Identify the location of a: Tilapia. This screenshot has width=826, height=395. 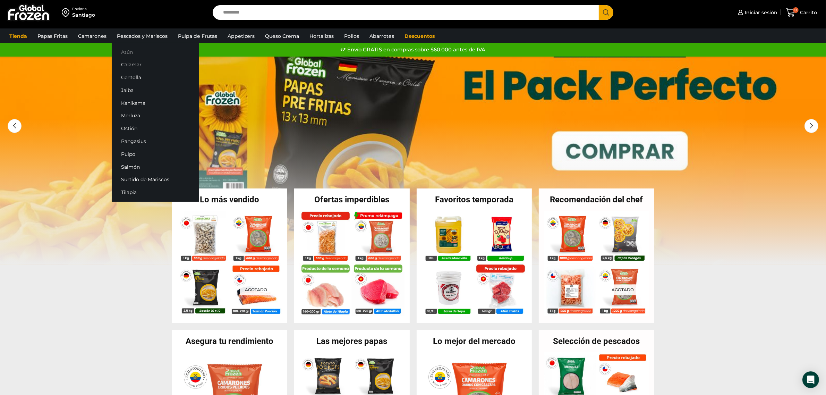
(155, 192).